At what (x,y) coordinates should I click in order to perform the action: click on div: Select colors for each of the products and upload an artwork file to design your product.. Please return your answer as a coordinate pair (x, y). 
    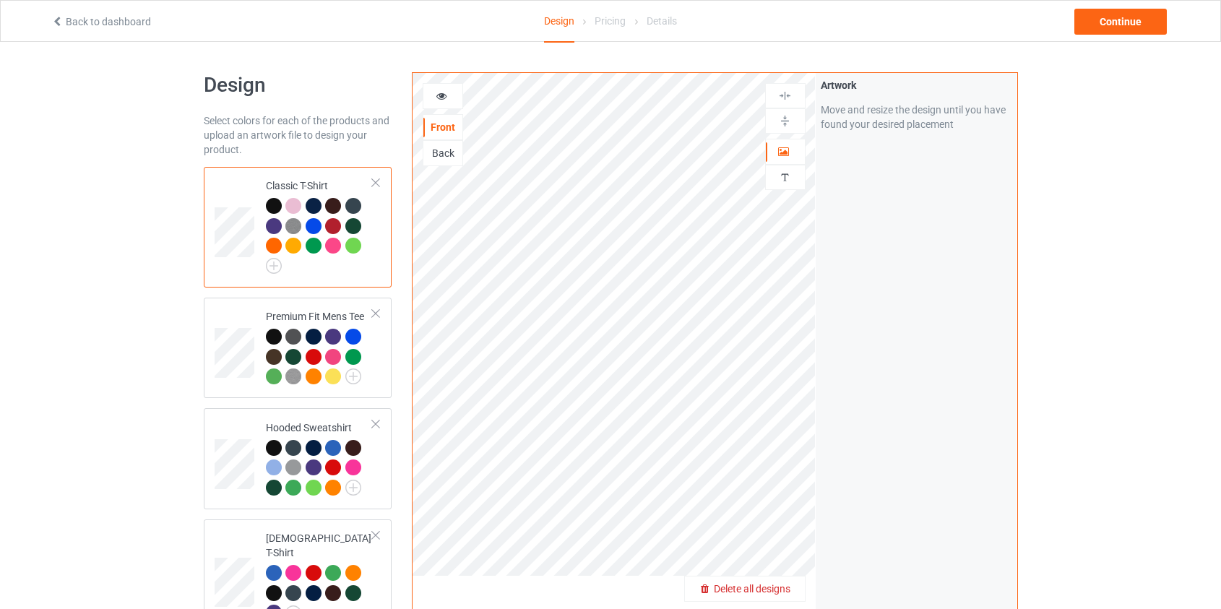
    Looking at the image, I should click on (298, 135).